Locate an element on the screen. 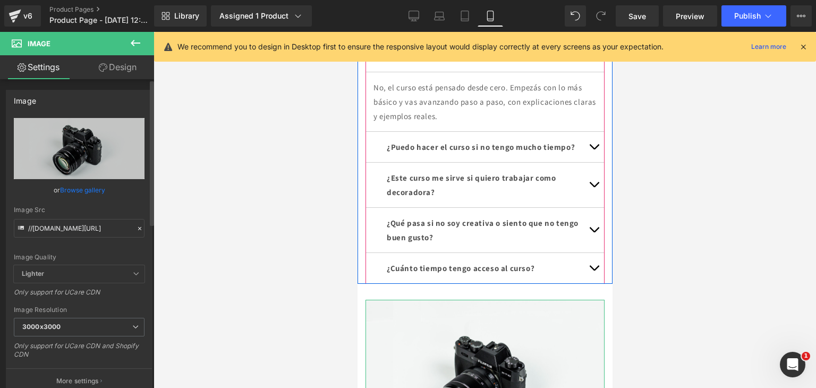 The width and height of the screenshot is (816, 388). b: Lighter is located at coordinates (33, 273).